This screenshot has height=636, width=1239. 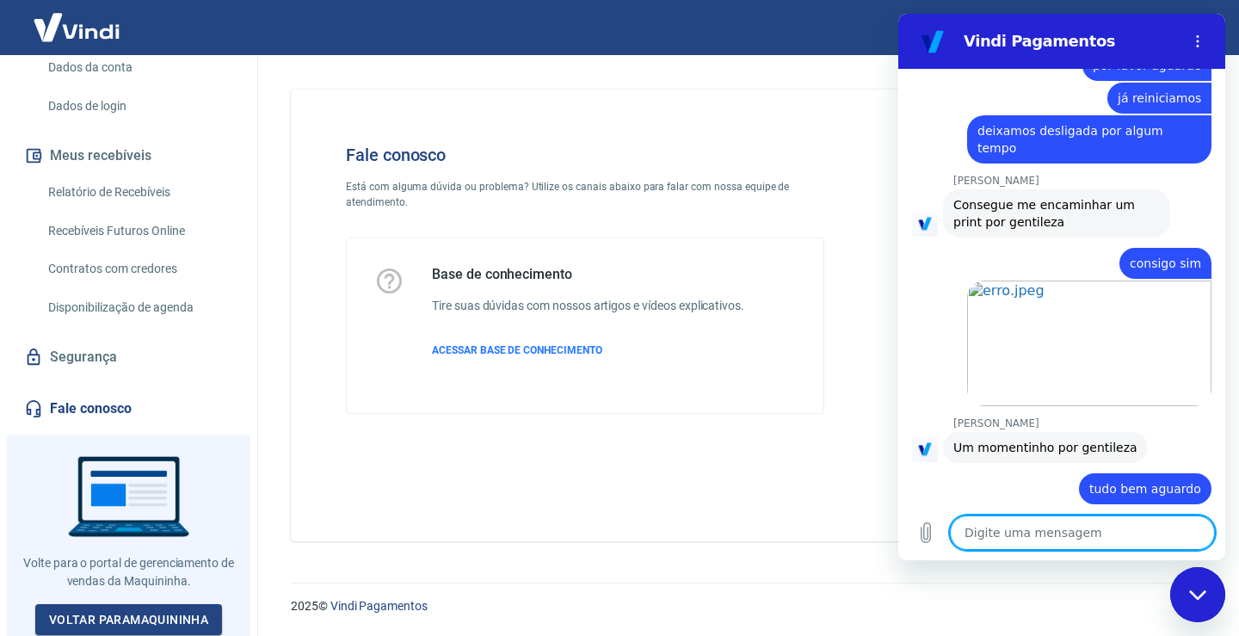 I want to click on span: já reiniciamos, so click(x=261, y=84).